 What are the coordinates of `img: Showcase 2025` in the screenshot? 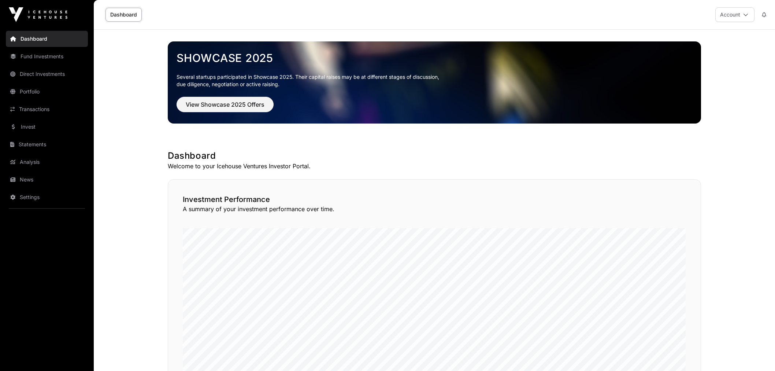 It's located at (435, 82).